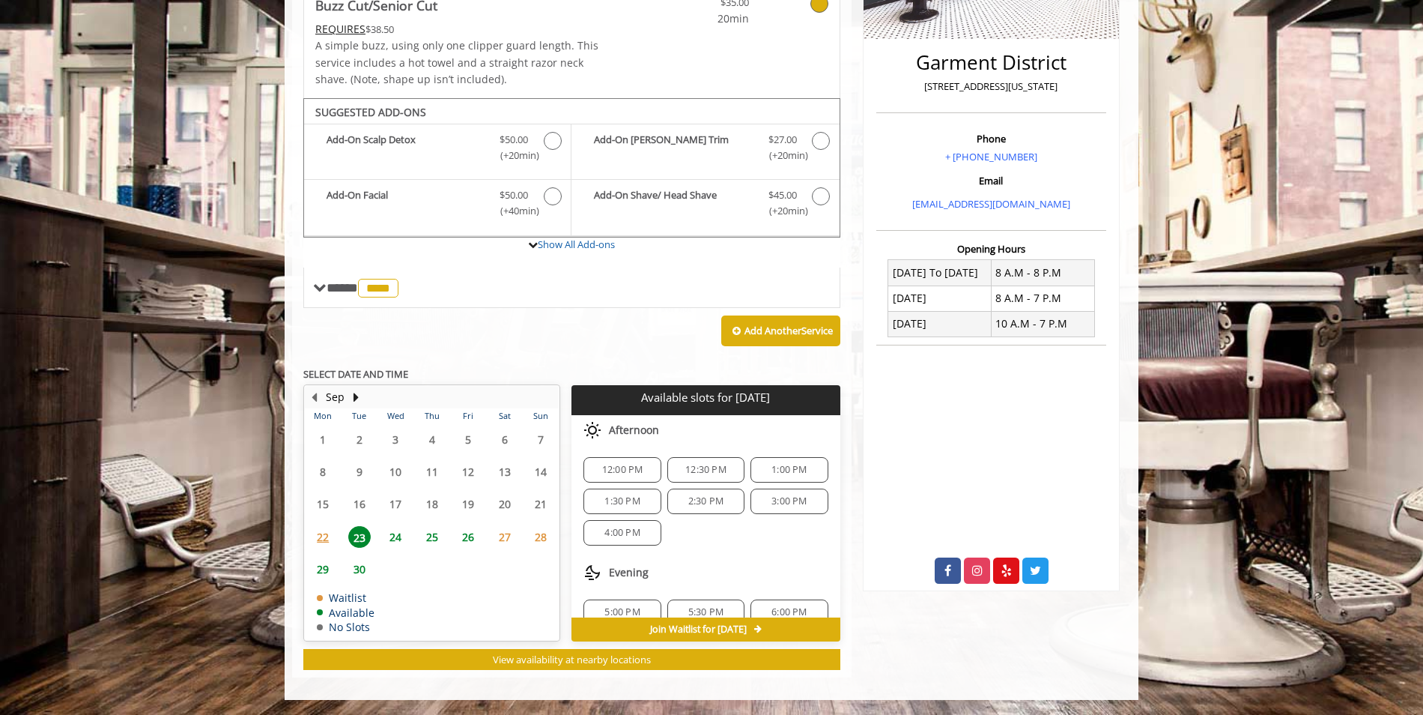  What do you see at coordinates (622, 501) in the screenshot?
I see `div: 1:30 PM` at bounding box center [622, 501].